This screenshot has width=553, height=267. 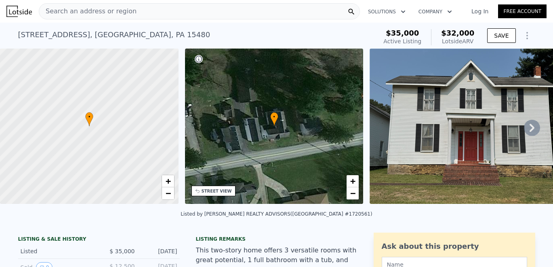 What do you see at coordinates (458, 41) in the screenshot?
I see `div: Lotside ARV` at bounding box center [458, 41].